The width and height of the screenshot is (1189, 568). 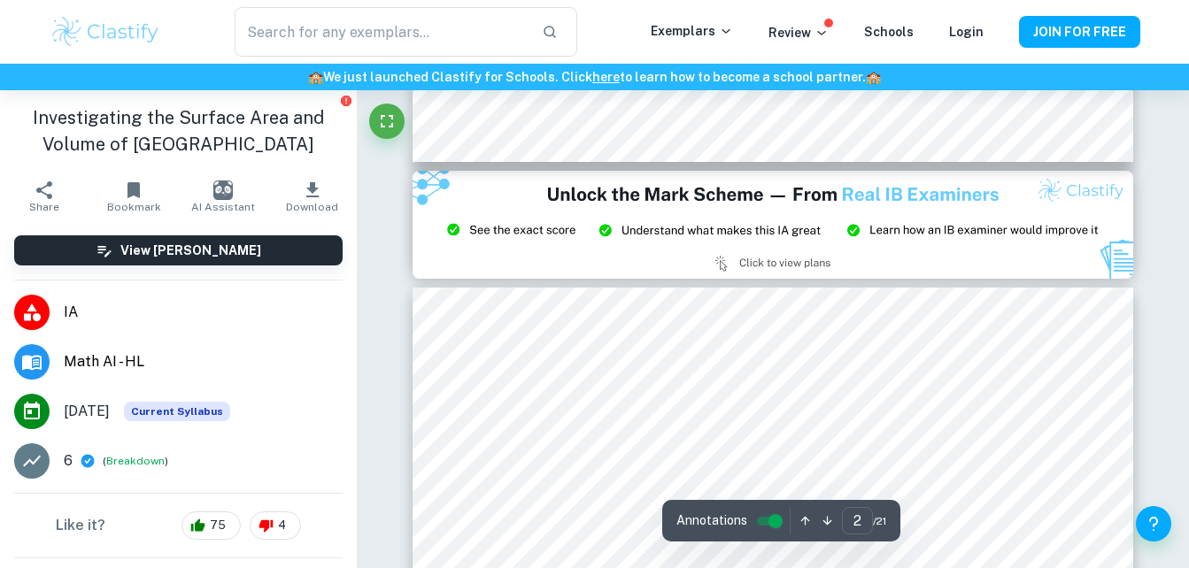 I want to click on div: This exemplar is based on the current syllabus. Feel free to refer to it for inspiration/ideas wh..., so click(x=177, y=412).